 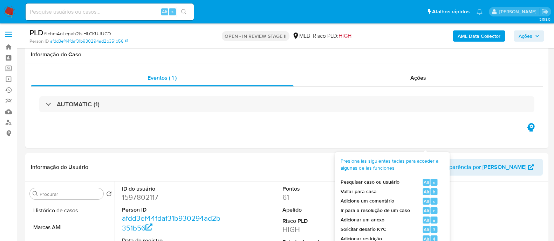 I want to click on span: Presiona las siguientes teclas para acceder a algunas de las funciones, so click(x=390, y=165).